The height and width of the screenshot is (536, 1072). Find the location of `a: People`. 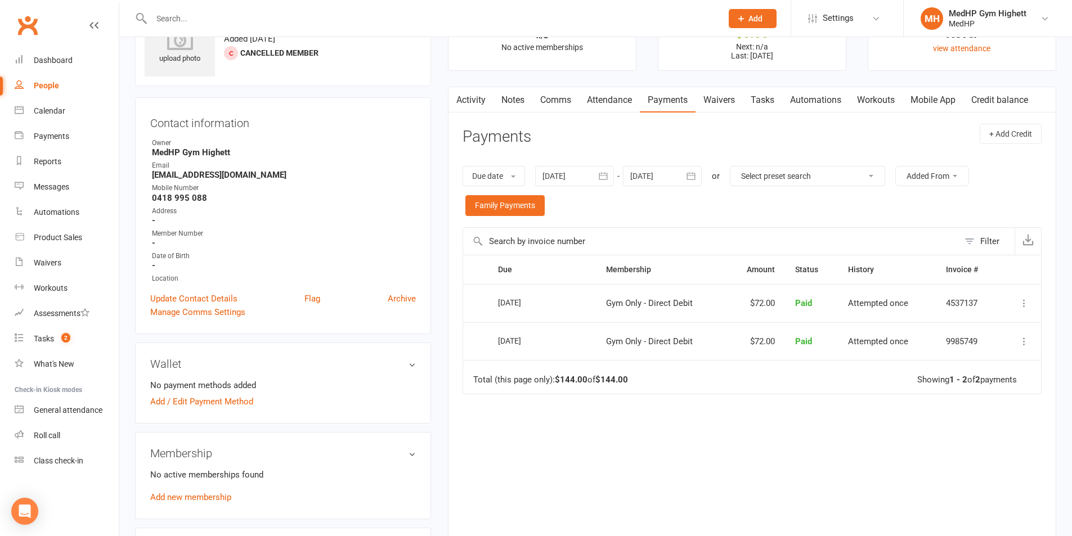

a: People is located at coordinates (66, 86).